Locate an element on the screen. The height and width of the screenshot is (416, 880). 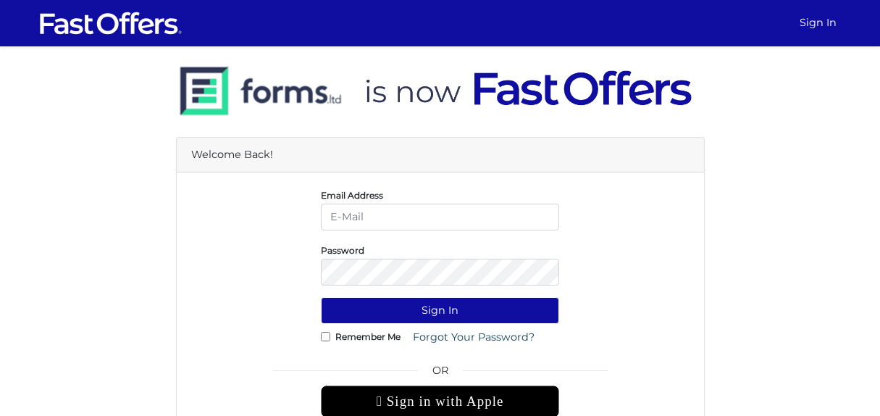
span: OR is located at coordinates (440, 374).